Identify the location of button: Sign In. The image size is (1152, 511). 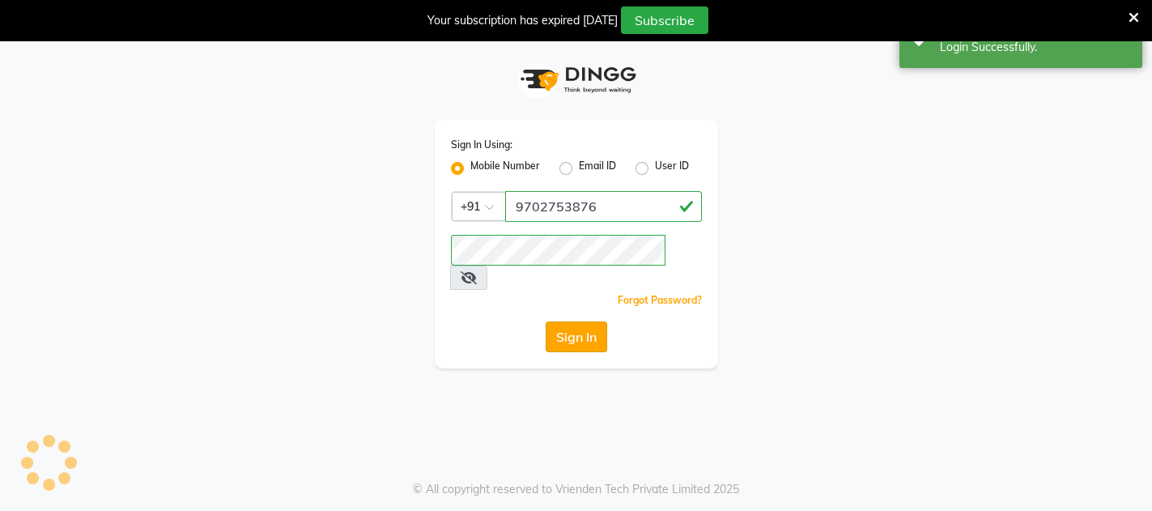
(576, 337).